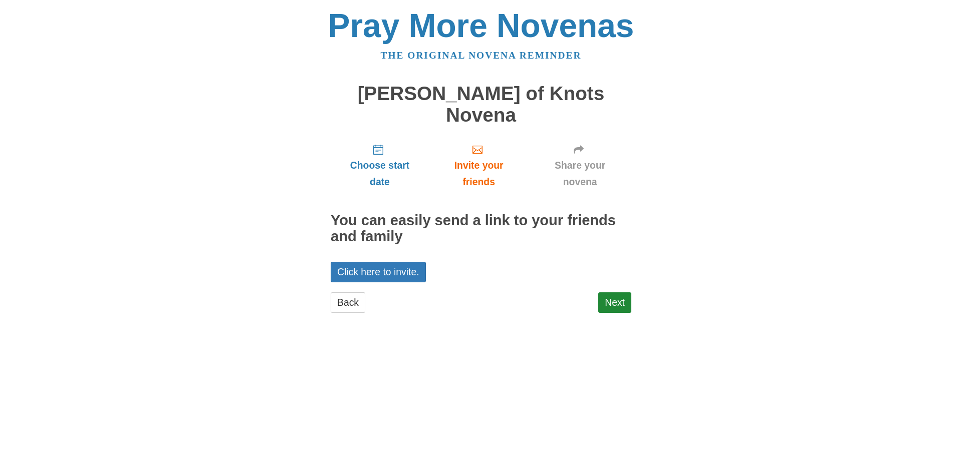 The height and width of the screenshot is (473, 962). Describe the element at coordinates (615, 303) in the screenshot. I see `a: Next` at that location.